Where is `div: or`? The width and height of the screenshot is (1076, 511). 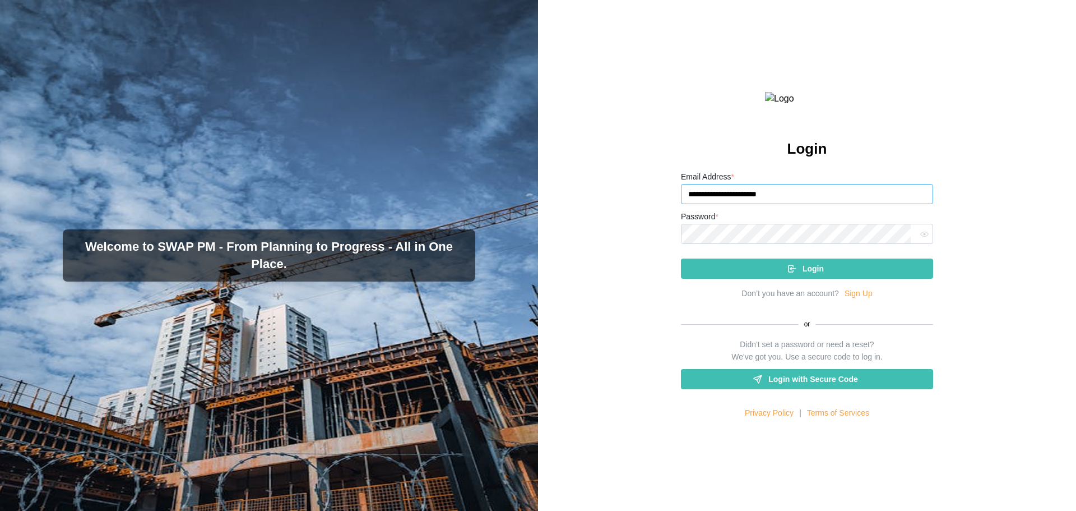
div: or is located at coordinates (807, 324).